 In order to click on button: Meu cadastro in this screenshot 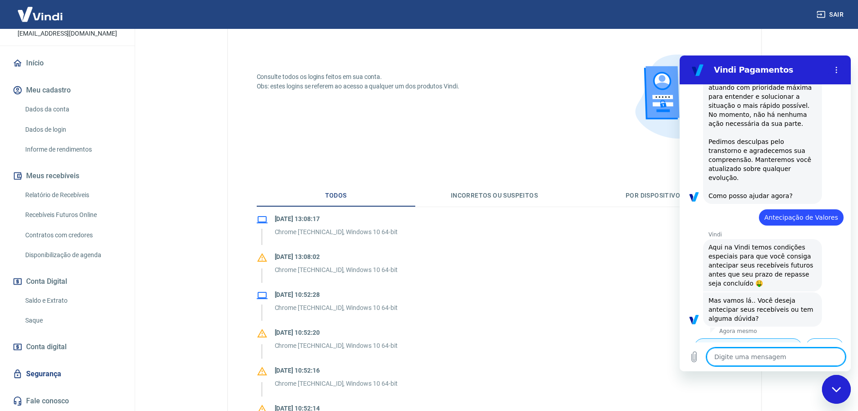, I will do `click(67, 90)`.